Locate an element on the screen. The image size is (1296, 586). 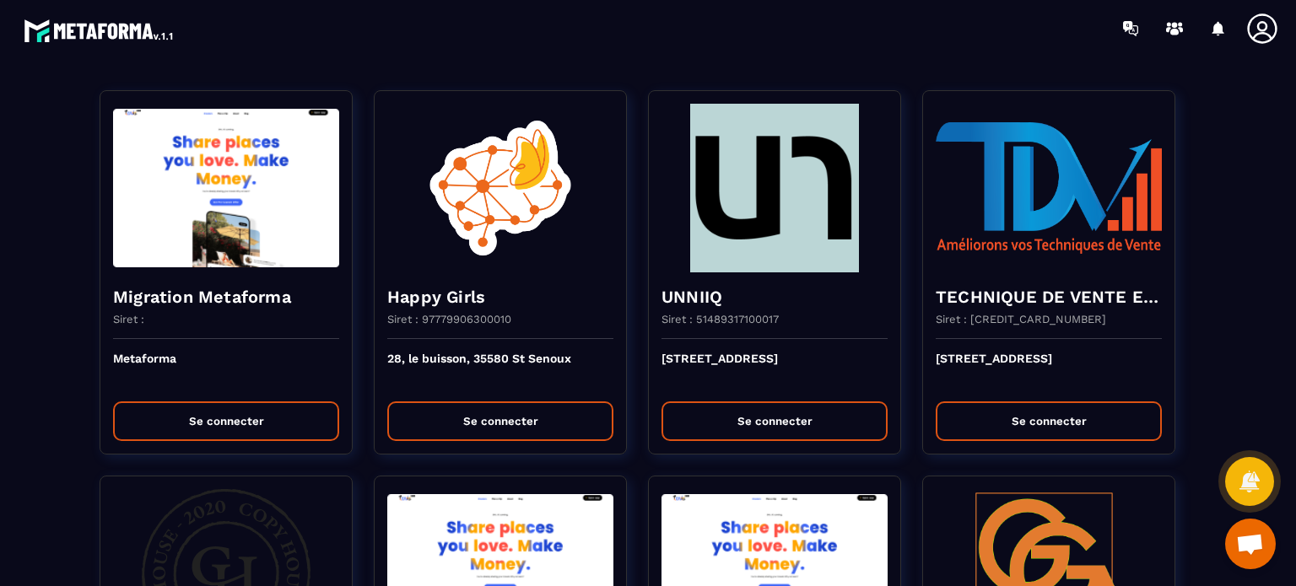
p: Siret : 97779906300010 is located at coordinates (449, 319).